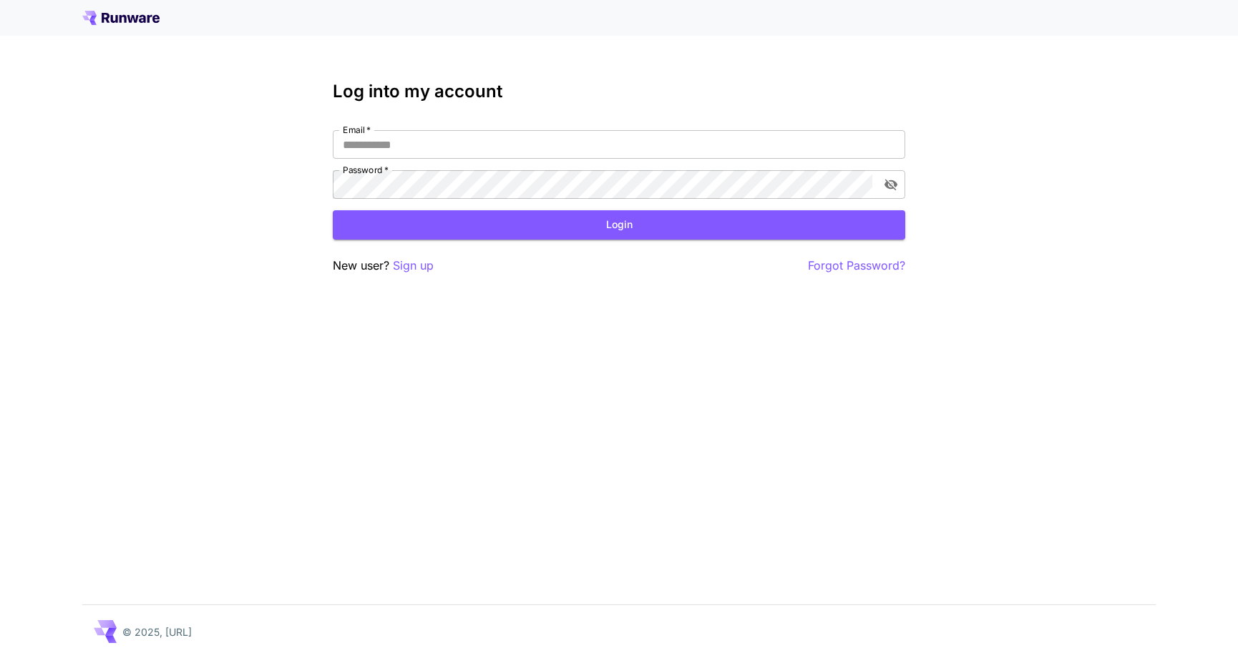  Describe the element at coordinates (383, 265) in the screenshot. I see `p: New user?` at that location.